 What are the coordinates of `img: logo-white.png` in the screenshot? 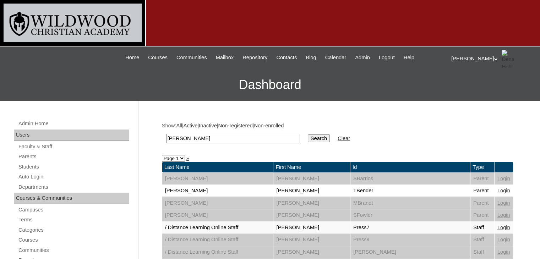 It's located at (72, 23).